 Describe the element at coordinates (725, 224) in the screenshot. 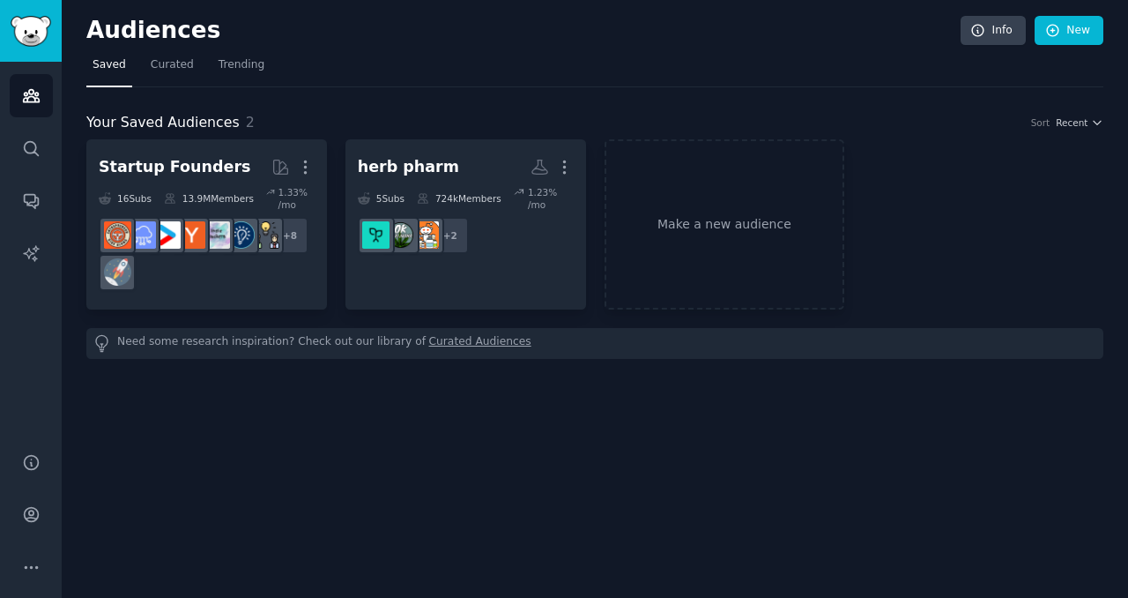

I see `a: Make a new audience` at that location.